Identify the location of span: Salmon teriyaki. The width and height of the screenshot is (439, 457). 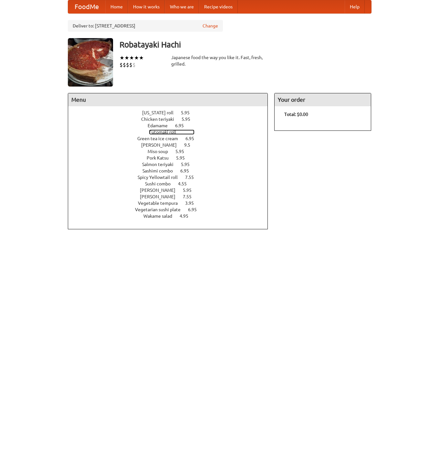
(161, 164).